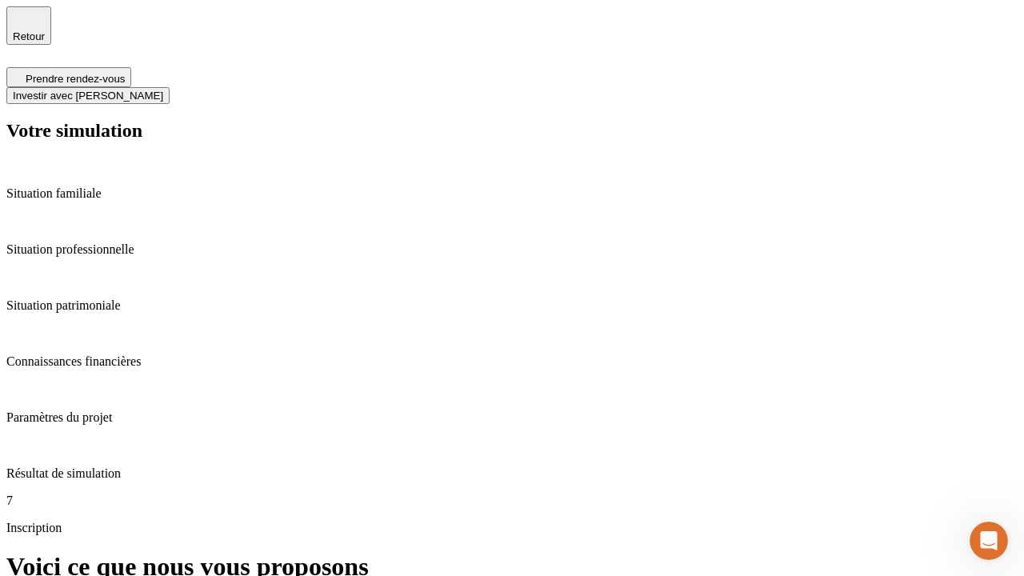  Describe the element at coordinates (75, 78) in the screenshot. I see `span: Prendre rendez-vous` at that location.